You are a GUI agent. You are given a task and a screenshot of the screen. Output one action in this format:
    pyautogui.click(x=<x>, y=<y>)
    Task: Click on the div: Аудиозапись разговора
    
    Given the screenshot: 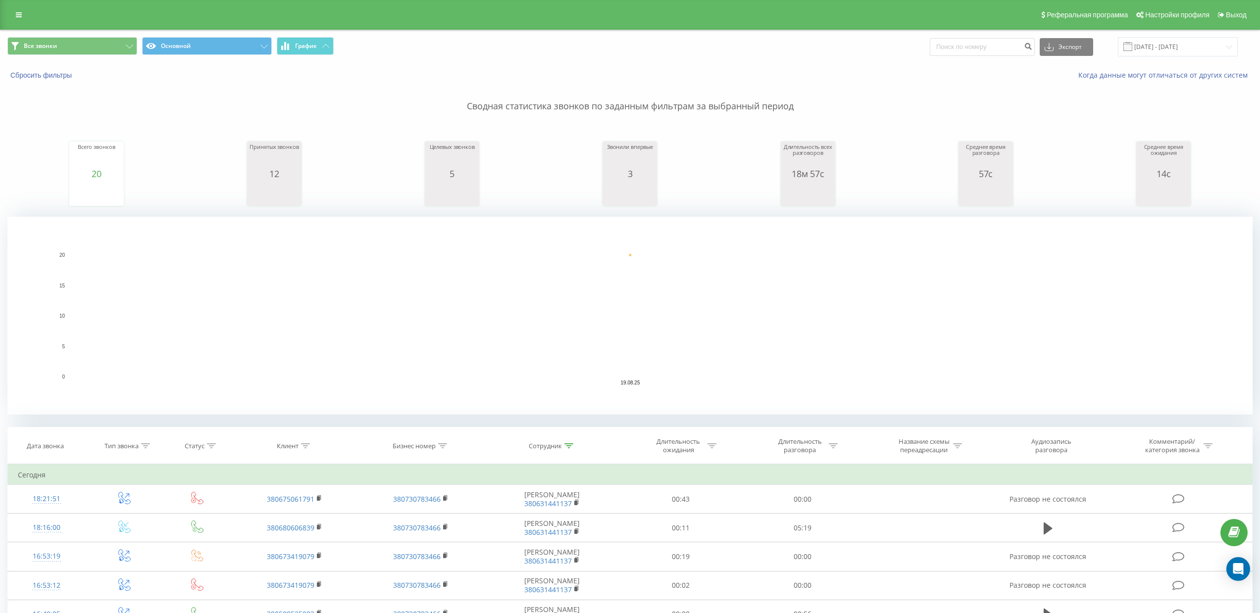 What is the action you would take?
    pyautogui.click(x=1051, y=446)
    